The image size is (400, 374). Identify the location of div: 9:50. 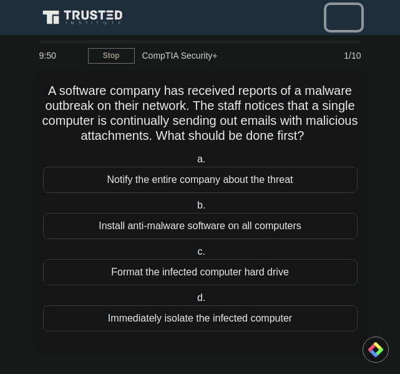
(60, 56).